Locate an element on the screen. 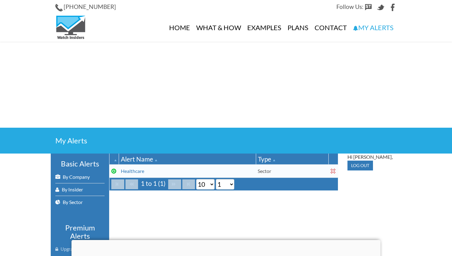 The width and height of the screenshot is (452, 256). input: Log out is located at coordinates (360, 165).